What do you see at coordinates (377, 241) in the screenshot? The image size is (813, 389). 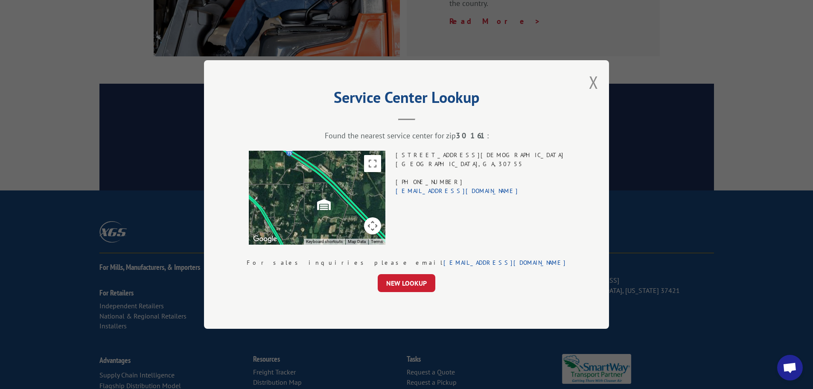 I see `a: Terms (opens in new tab)` at bounding box center [377, 241].